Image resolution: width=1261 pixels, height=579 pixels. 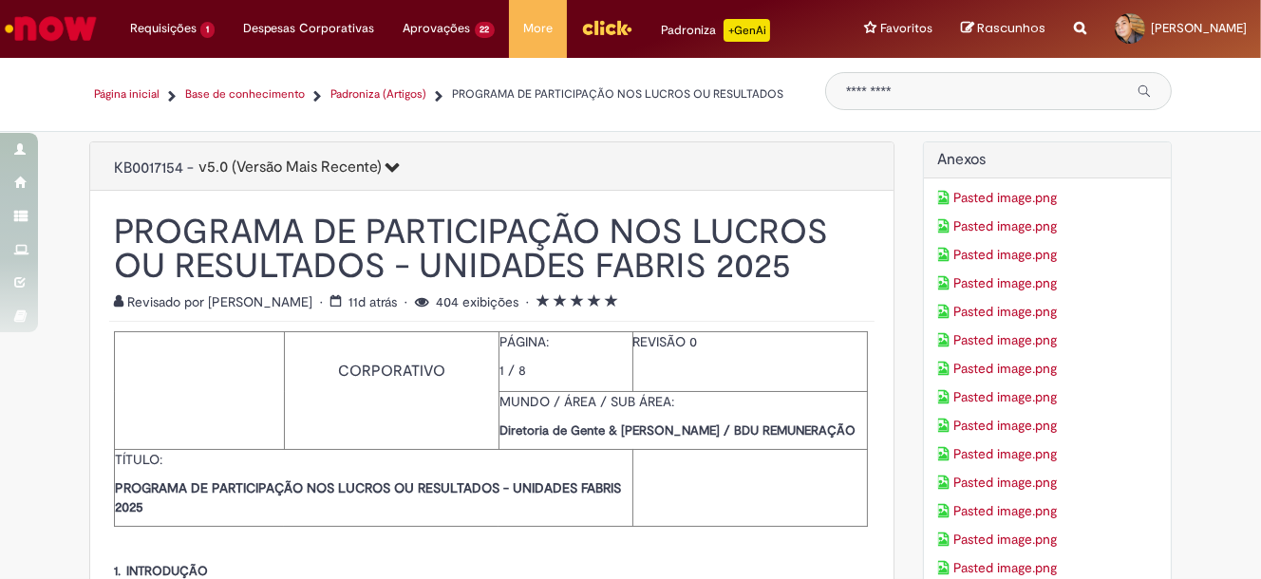 I want to click on p: +GenAi, so click(x=747, y=30).